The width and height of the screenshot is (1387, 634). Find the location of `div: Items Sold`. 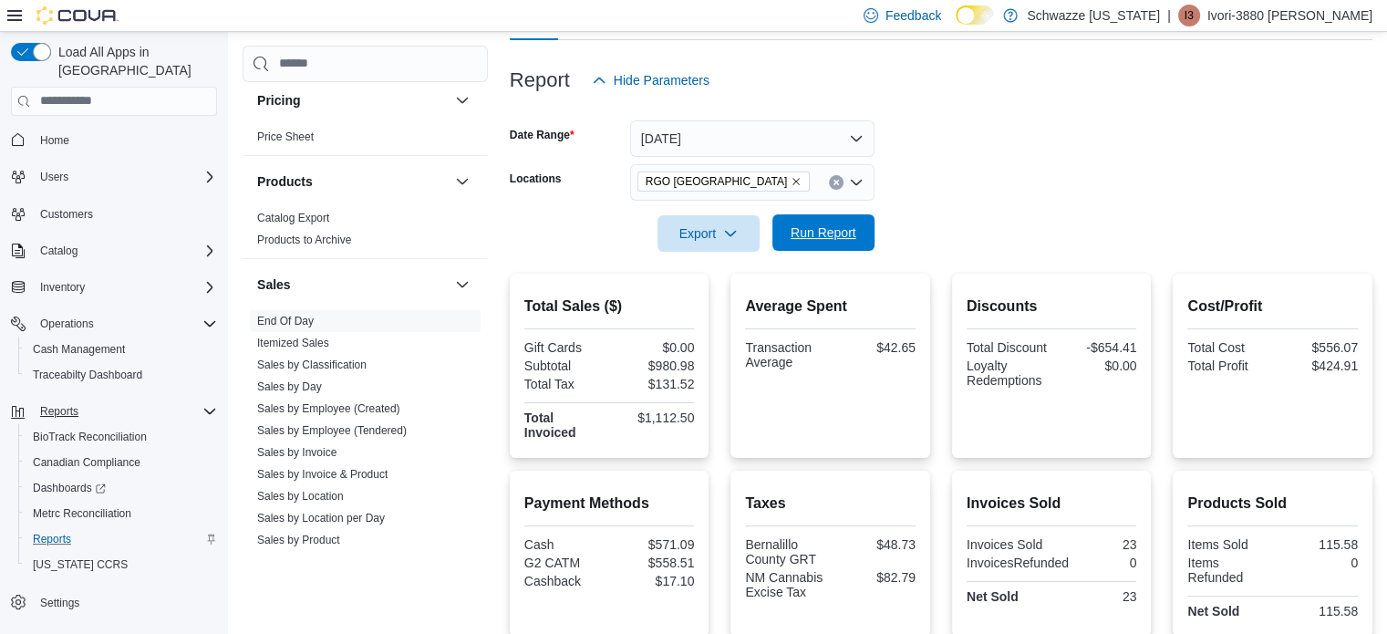

div: Items Sold is located at coordinates (1227, 544).